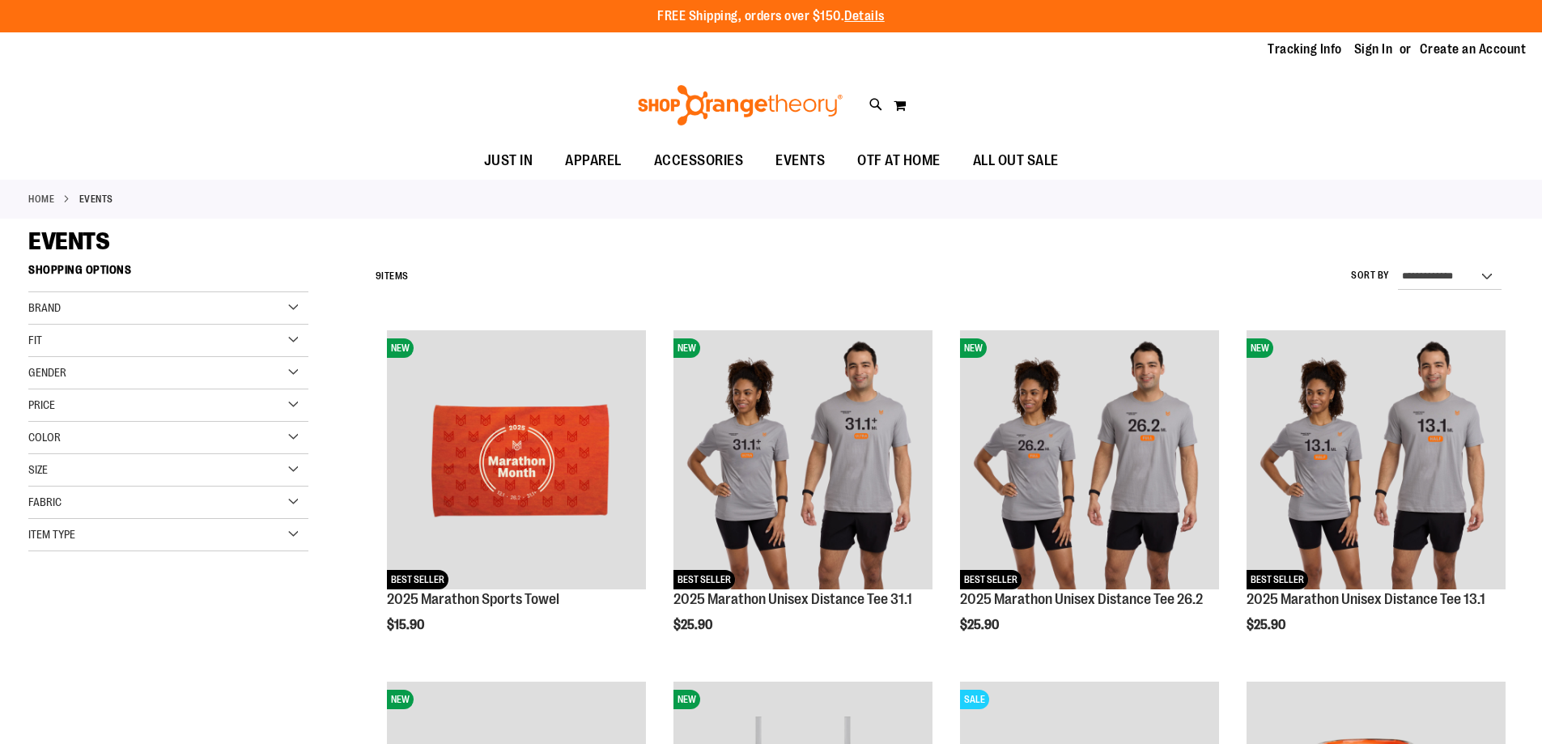 This screenshot has height=744, width=1542. I want to click on a: Home, so click(41, 199).